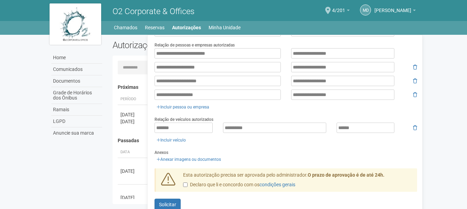  What do you see at coordinates (184, 119) in the screenshot?
I see `label: Relação de veículos autorizados` at bounding box center [184, 119].